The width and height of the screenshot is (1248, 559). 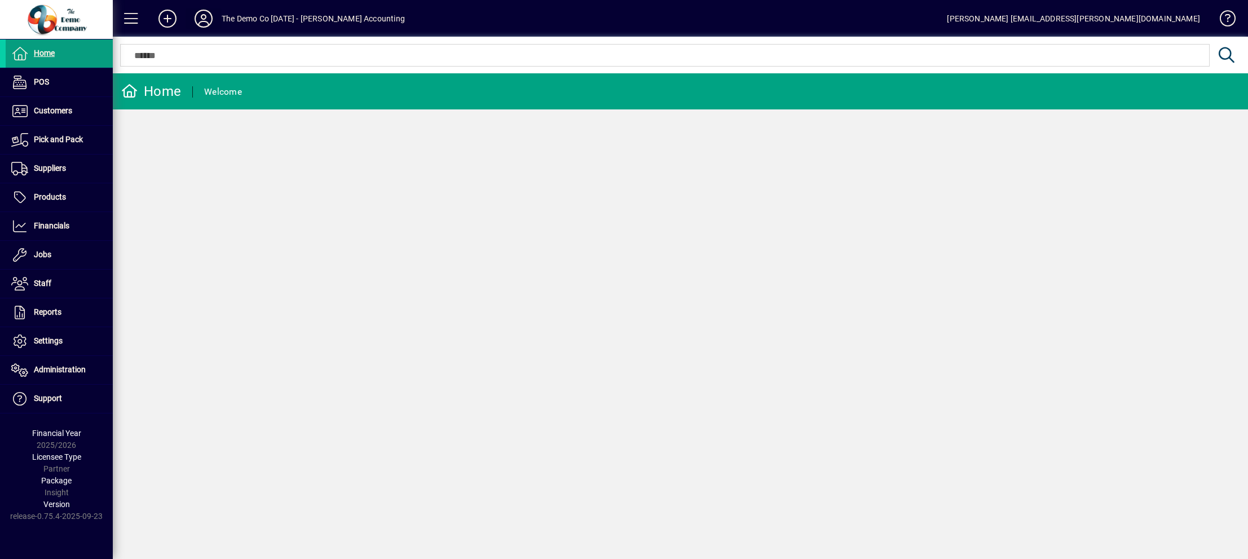 What do you see at coordinates (59, 226) in the screenshot?
I see `a: Financials` at bounding box center [59, 226].